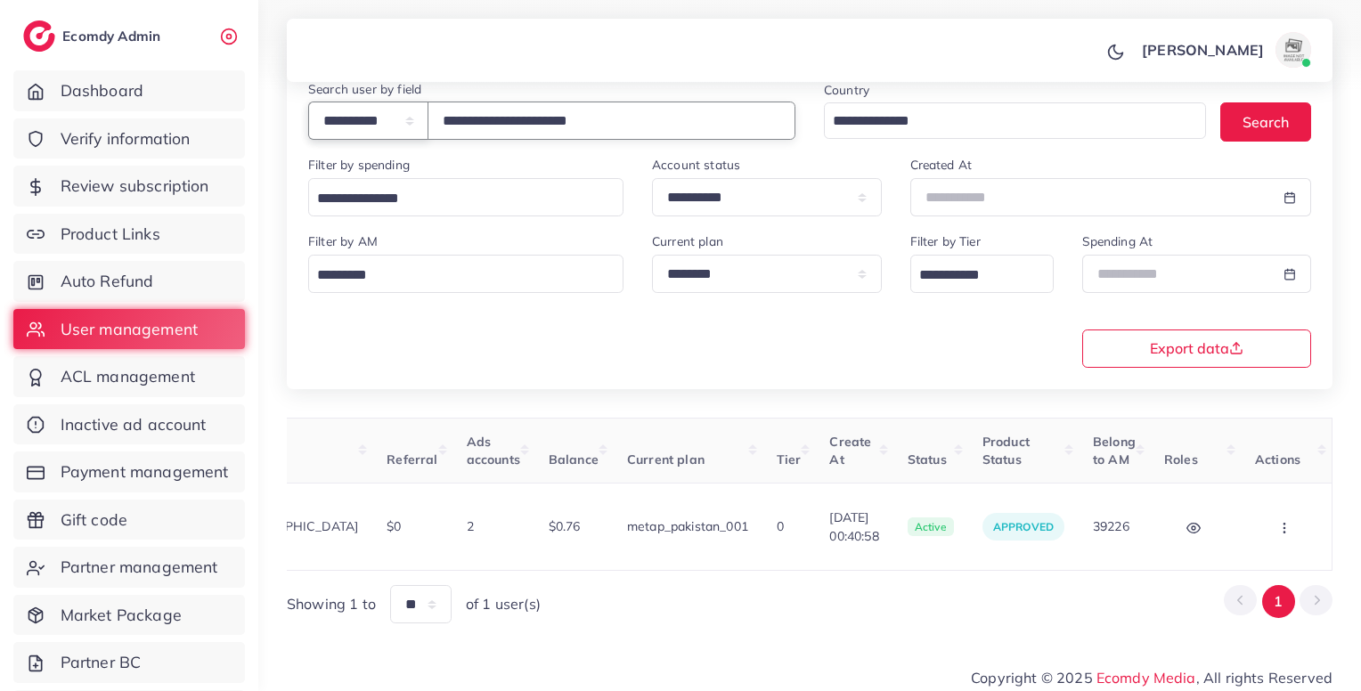  What do you see at coordinates (129, 663) in the screenshot?
I see `a: Partner BC` at bounding box center [129, 663].